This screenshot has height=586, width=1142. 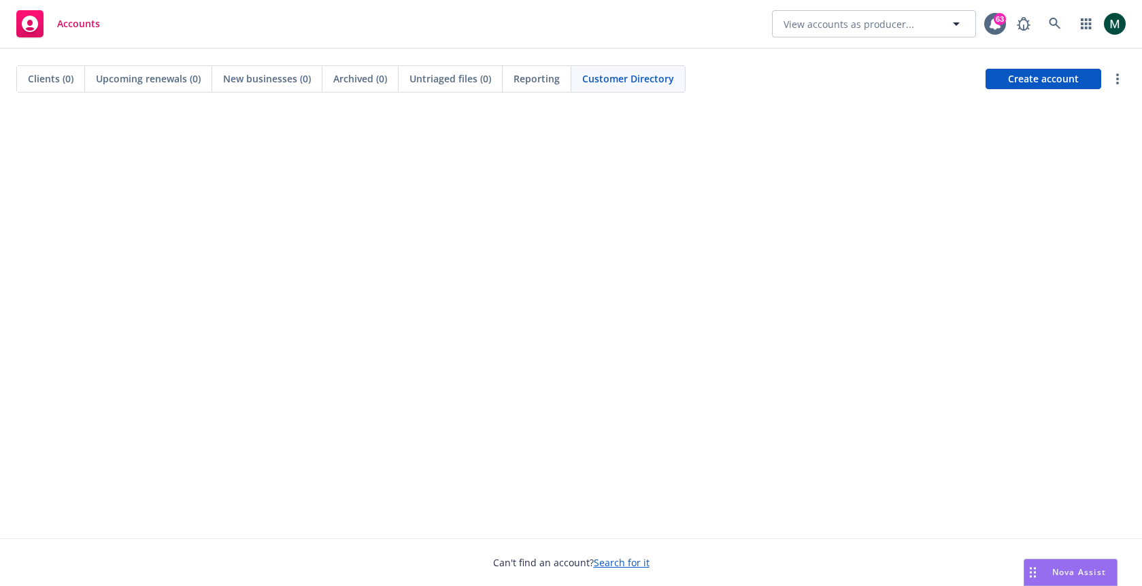 What do you see at coordinates (1055, 24) in the screenshot?
I see `a: Search` at bounding box center [1055, 24].